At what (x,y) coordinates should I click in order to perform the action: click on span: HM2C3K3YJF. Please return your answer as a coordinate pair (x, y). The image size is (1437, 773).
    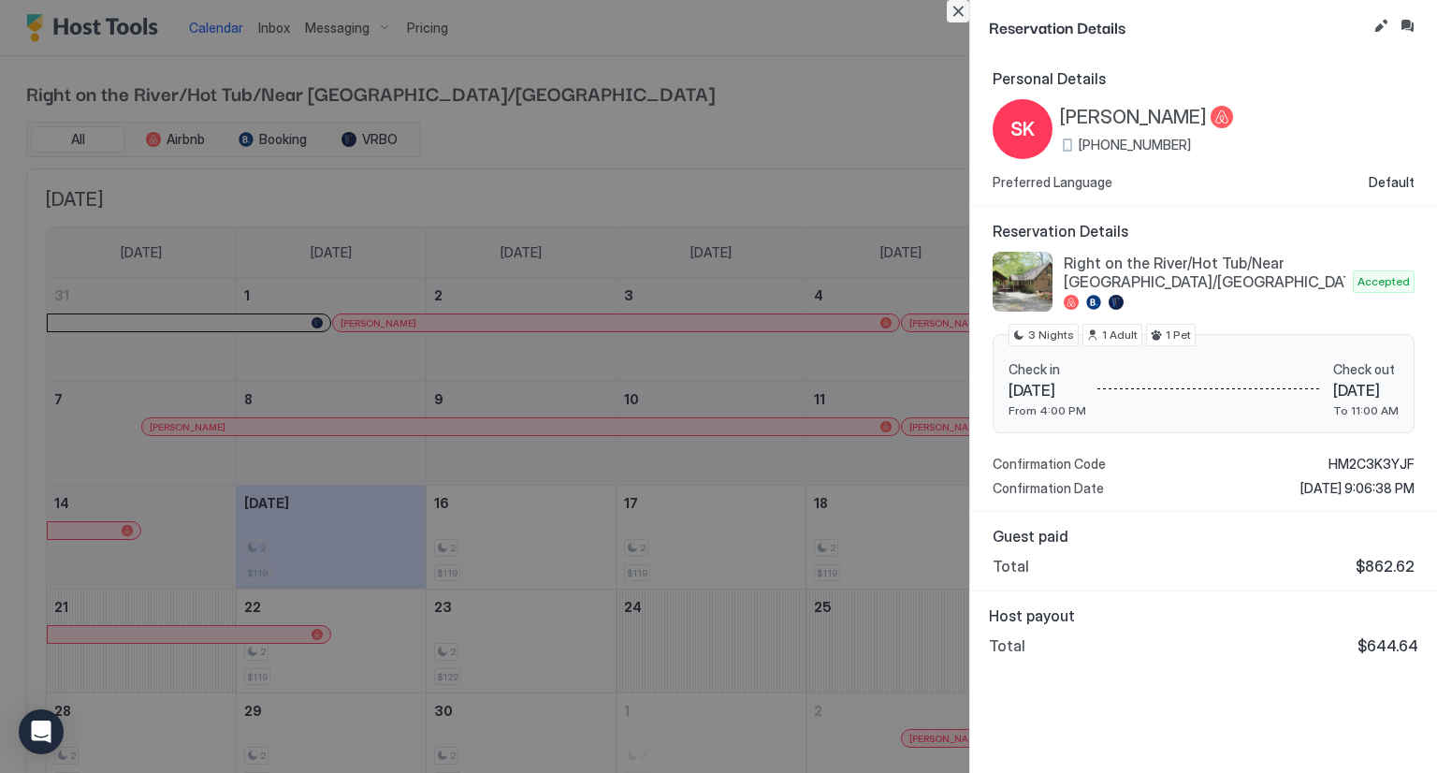
    Looking at the image, I should click on (1372, 464).